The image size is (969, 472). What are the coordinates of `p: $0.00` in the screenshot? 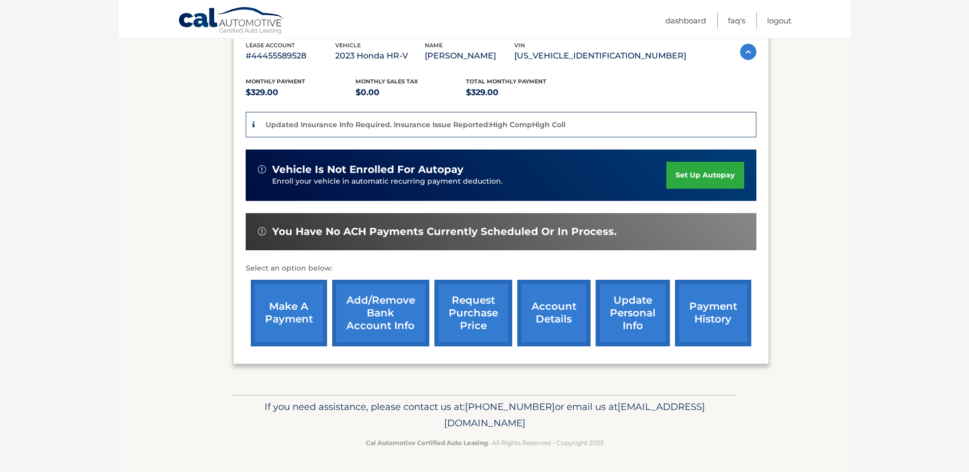 It's located at (410, 93).